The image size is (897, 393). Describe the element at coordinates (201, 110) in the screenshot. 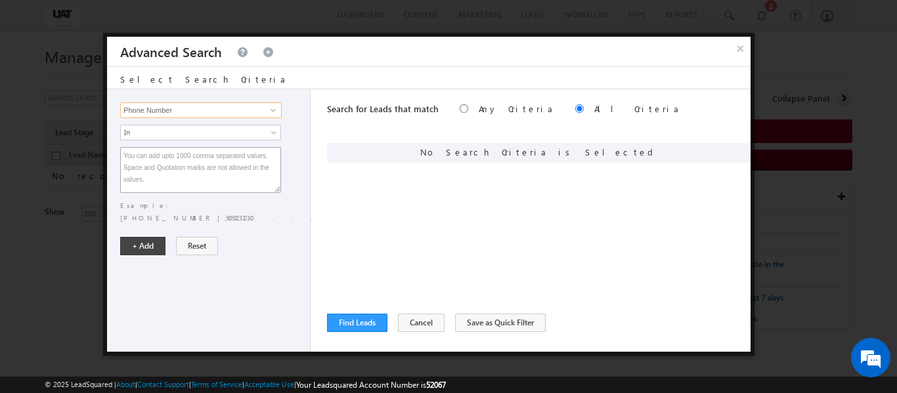

I see `input: Type to Search` at that location.